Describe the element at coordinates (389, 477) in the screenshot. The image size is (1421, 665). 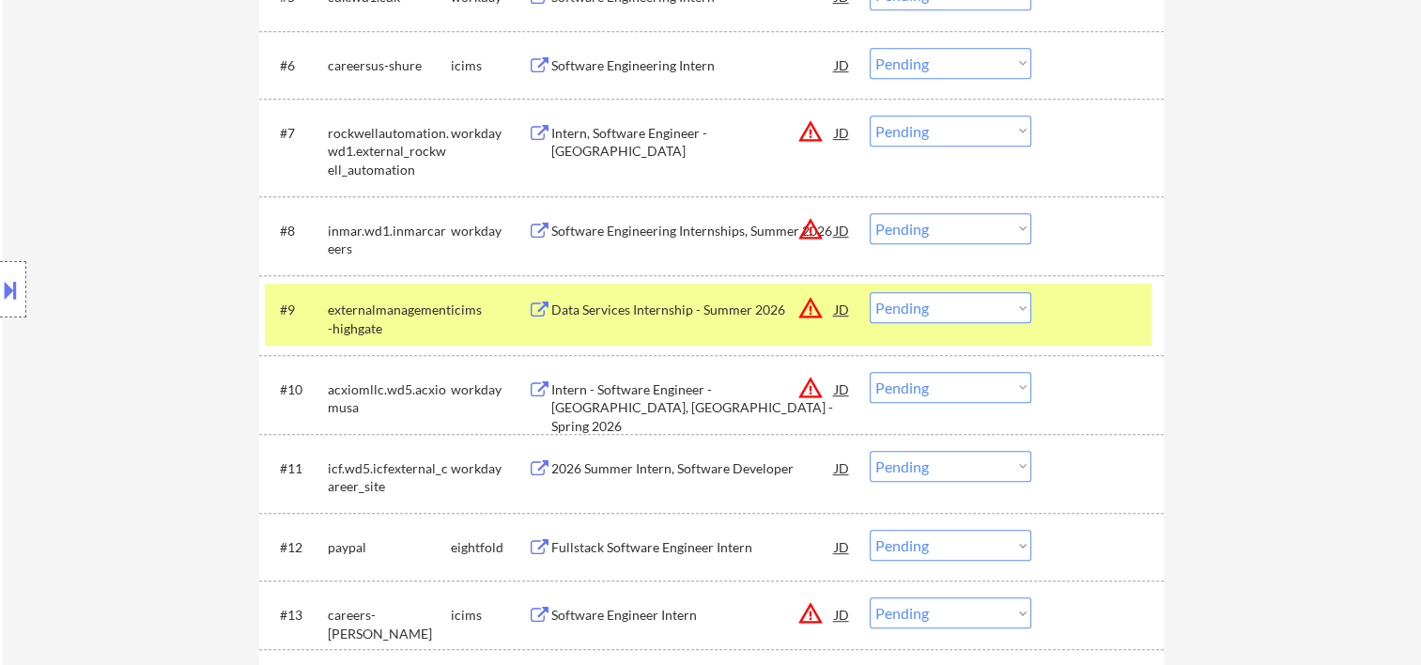
I see `div: icf.wd5.icfexternal_career_site` at that location.